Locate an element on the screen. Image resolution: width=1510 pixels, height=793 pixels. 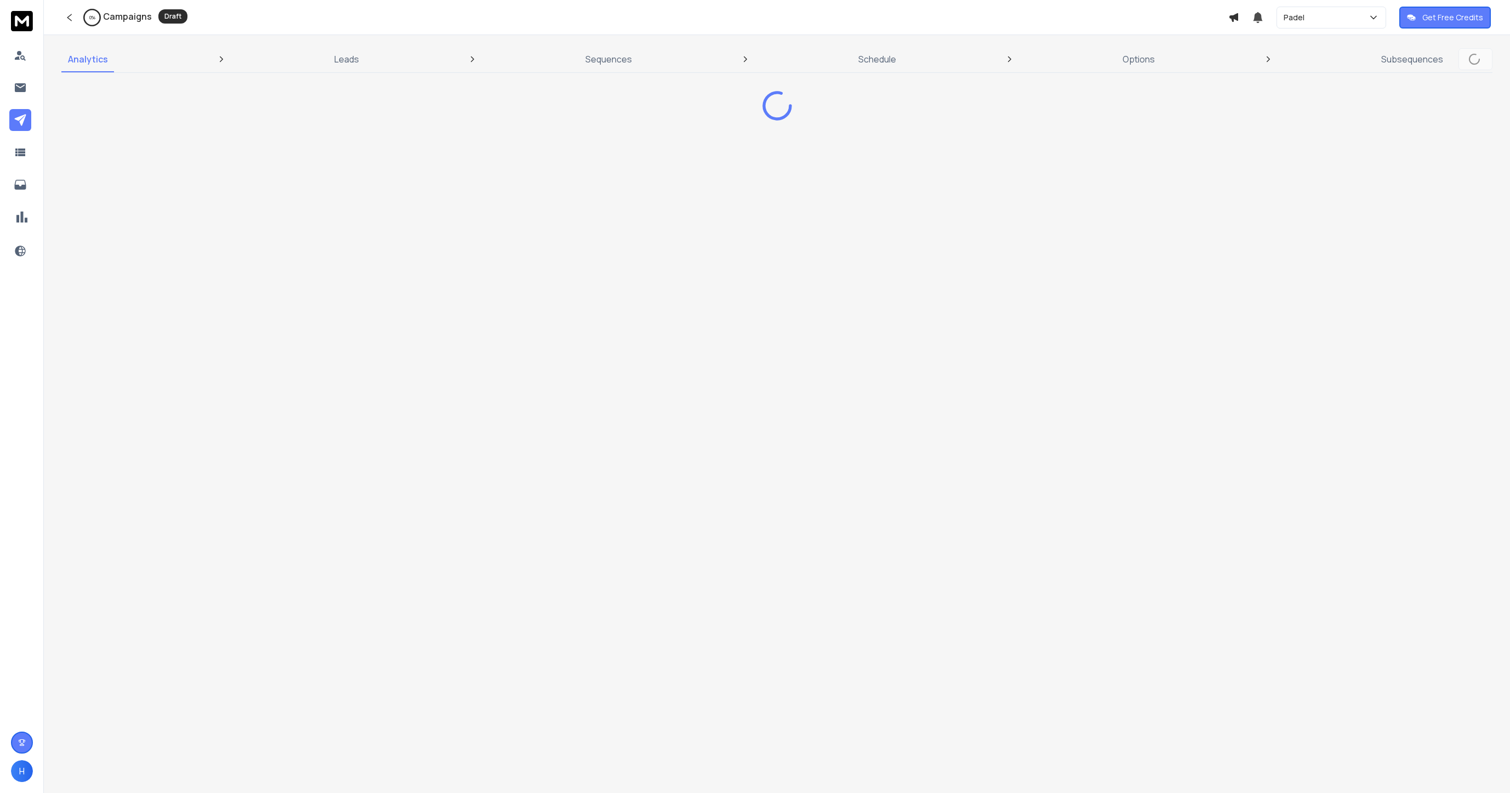
p: Subsequences is located at coordinates (1412, 59).